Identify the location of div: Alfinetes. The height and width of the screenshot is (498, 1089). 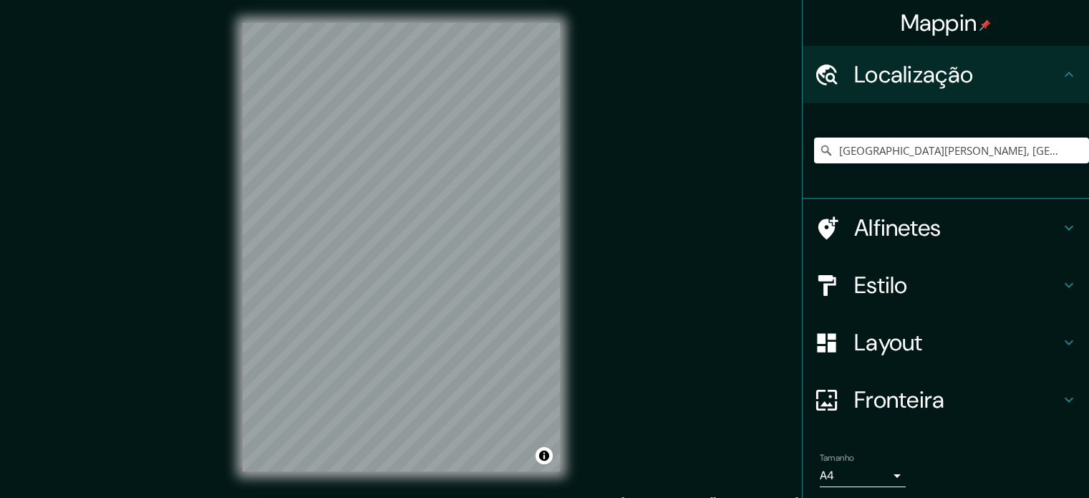
(946, 228).